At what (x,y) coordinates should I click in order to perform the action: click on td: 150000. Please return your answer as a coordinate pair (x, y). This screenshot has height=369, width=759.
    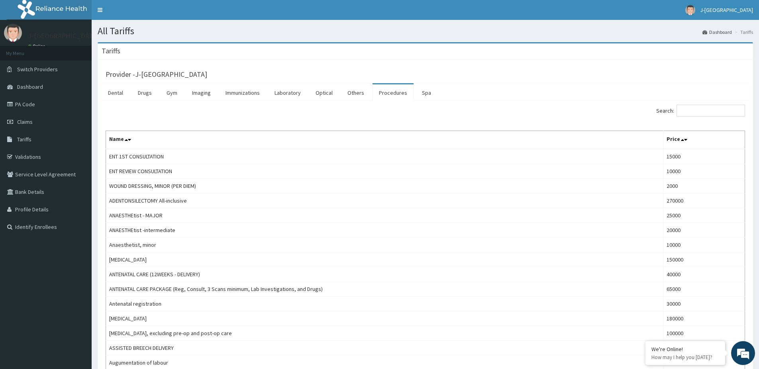
    Looking at the image, I should click on (704, 260).